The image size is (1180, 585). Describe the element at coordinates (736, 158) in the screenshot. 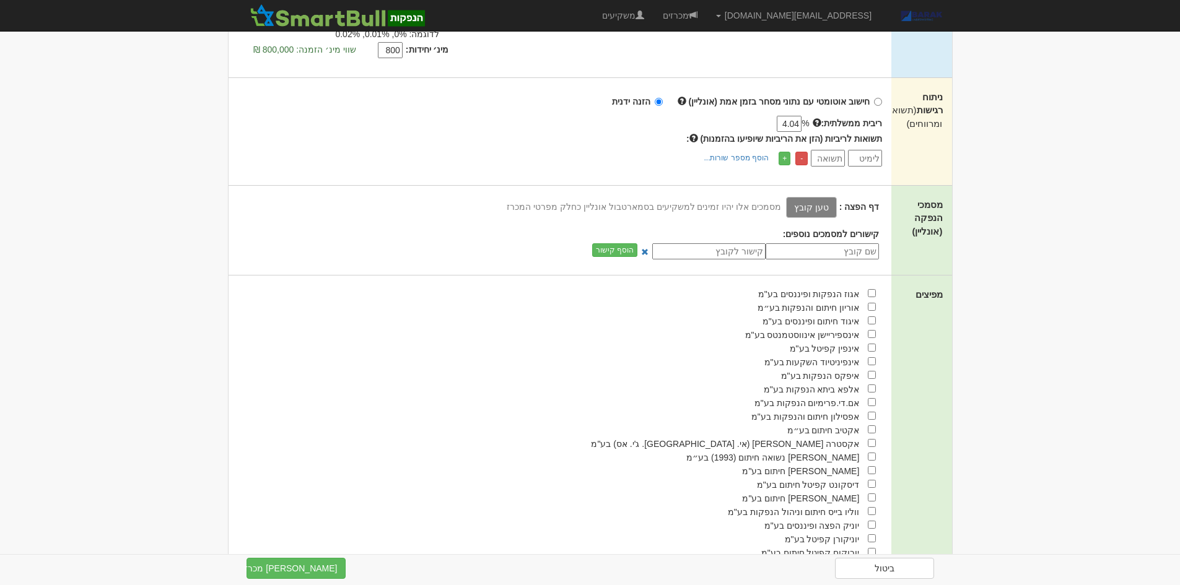

I see `a: הוסף מספר שורות...` at that location.